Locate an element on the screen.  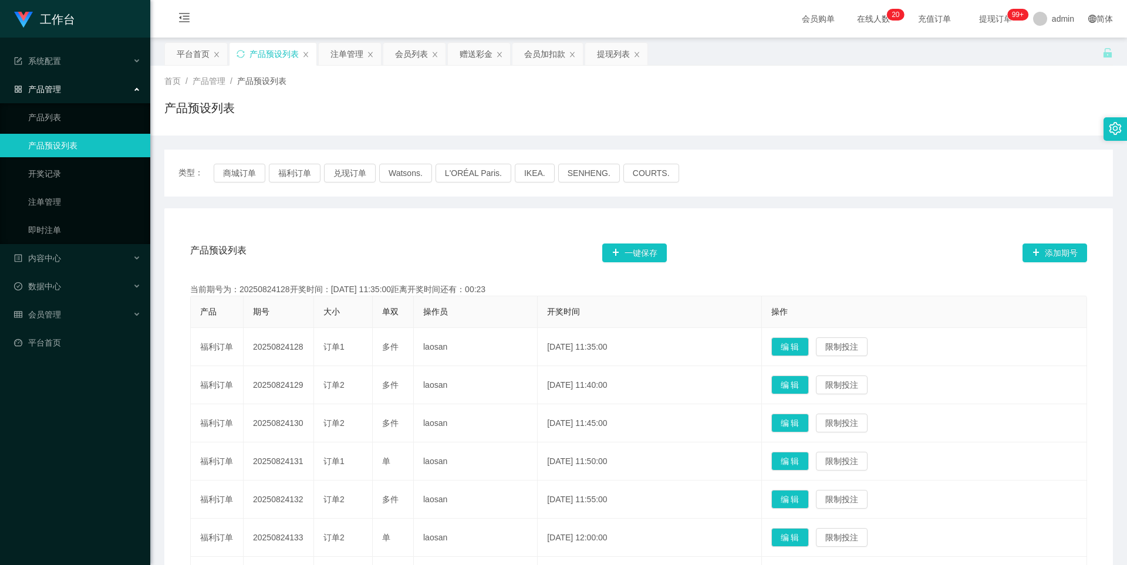
td: 20250824129 is located at coordinates (279, 385).